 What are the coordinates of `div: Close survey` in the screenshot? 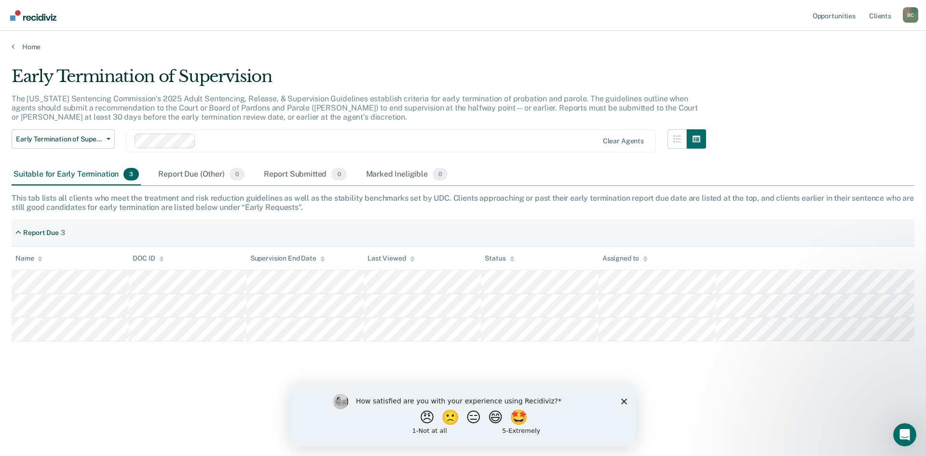 It's located at (334, 17).